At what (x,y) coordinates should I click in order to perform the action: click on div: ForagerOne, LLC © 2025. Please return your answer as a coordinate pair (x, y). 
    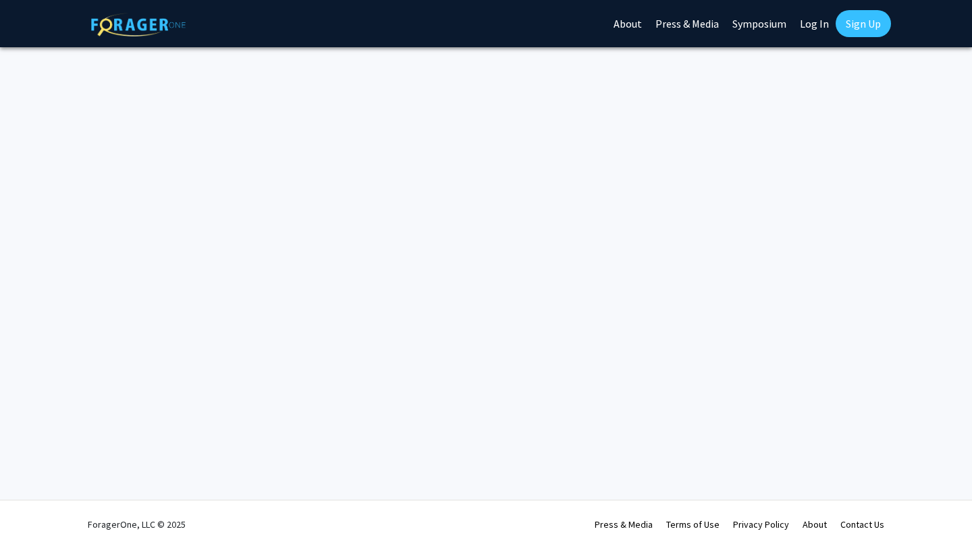
    Looking at the image, I should click on (136, 525).